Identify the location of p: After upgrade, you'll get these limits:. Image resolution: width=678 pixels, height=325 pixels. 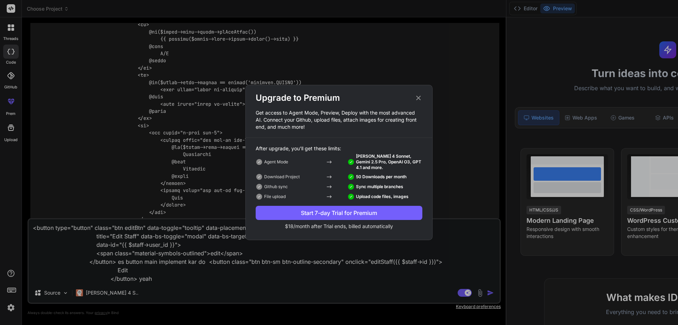
(339, 148).